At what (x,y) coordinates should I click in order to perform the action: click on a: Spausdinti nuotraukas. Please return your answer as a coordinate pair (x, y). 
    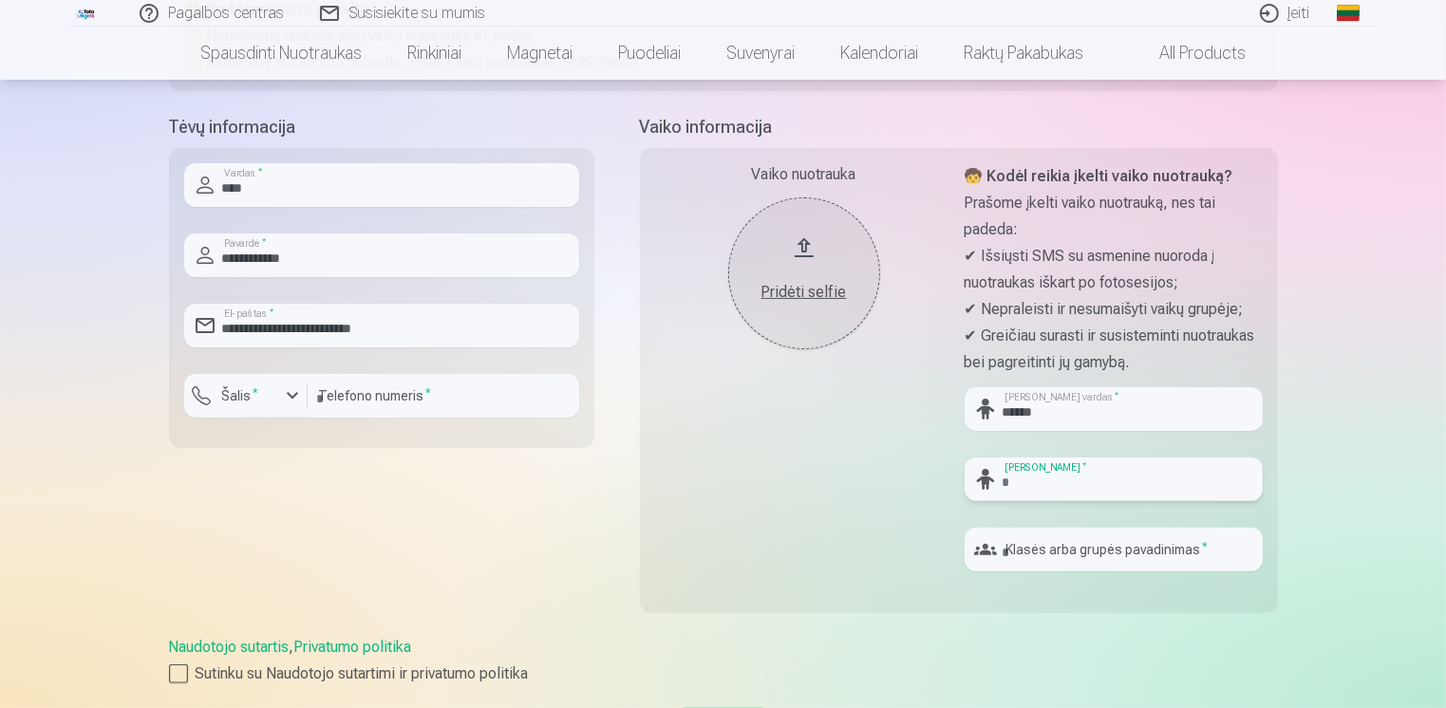
    Looking at the image, I should click on (281, 53).